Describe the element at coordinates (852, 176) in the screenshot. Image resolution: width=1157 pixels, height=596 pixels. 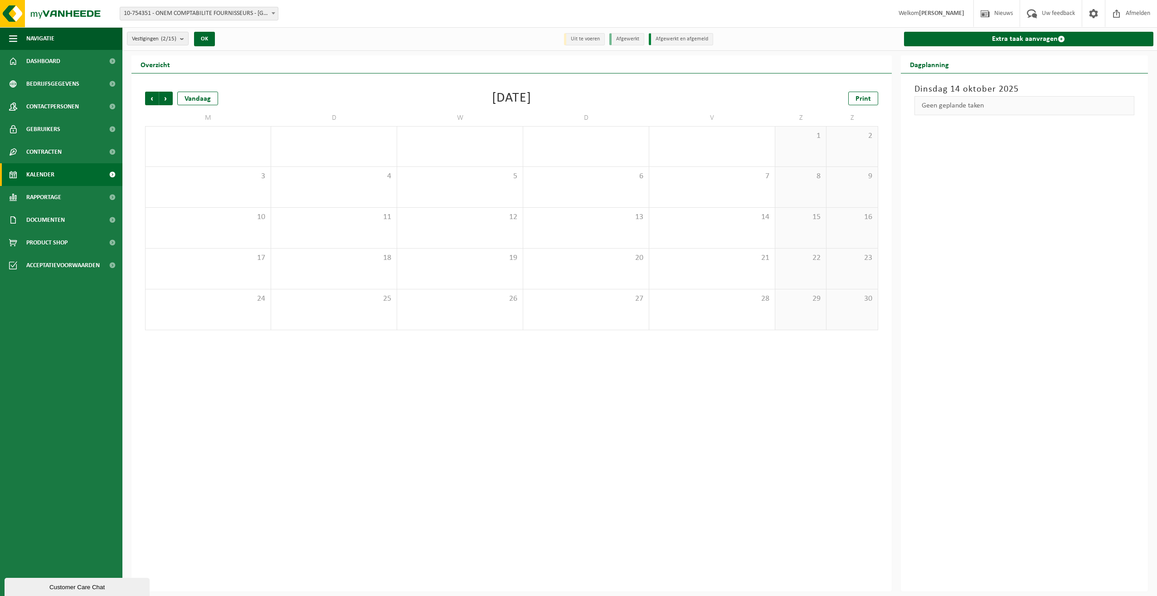
I see `span: 9` at that location.